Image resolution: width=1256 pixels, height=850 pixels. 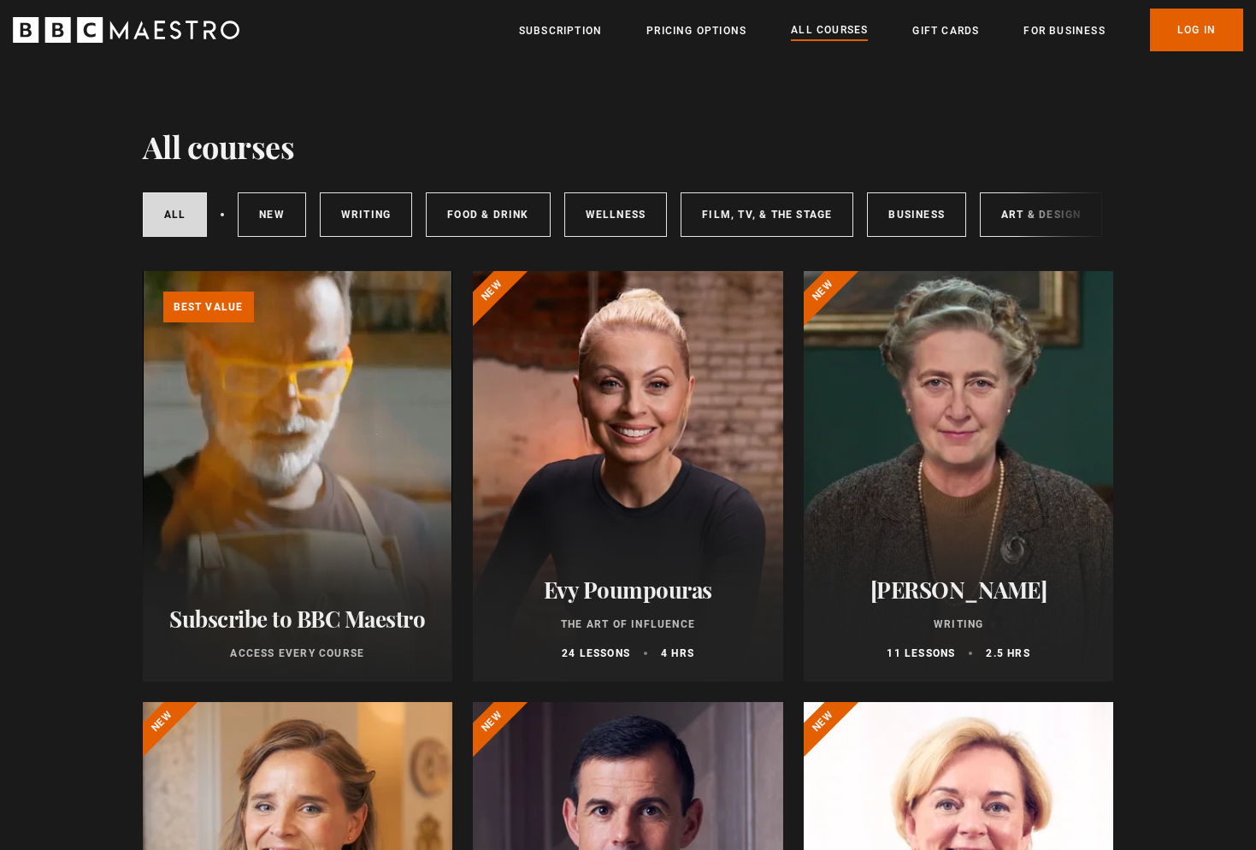 What do you see at coordinates (627, 589) in the screenshot?
I see `h2: Evy Poumpouras` at bounding box center [627, 589].